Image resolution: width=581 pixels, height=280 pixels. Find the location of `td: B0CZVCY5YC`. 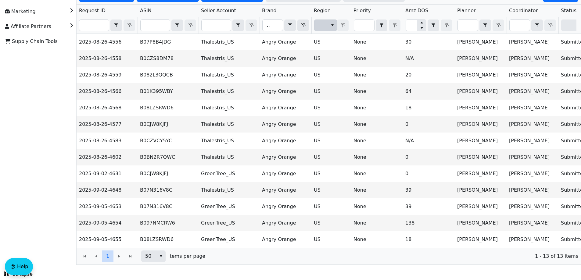

td: B0CZVCY5YC is located at coordinates (168, 141).